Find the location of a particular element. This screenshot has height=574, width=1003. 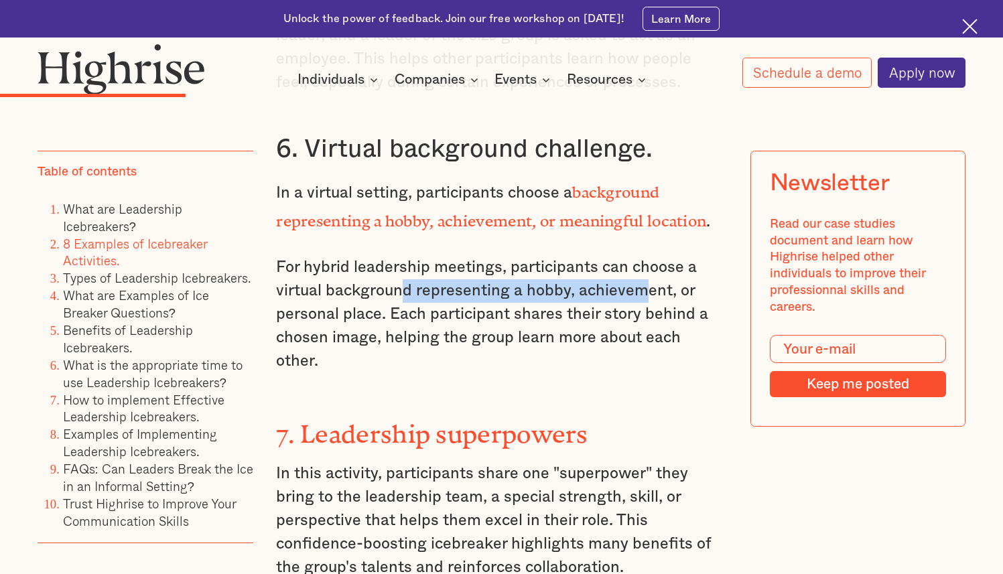

strong: background representing a hobby, achievement, or meaningful location is located at coordinates (491, 202).